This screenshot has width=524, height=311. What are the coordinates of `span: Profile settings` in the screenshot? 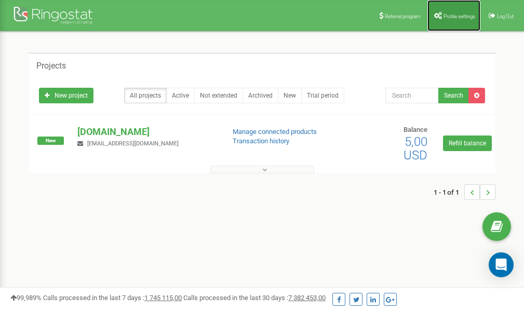 It's located at (459, 16).